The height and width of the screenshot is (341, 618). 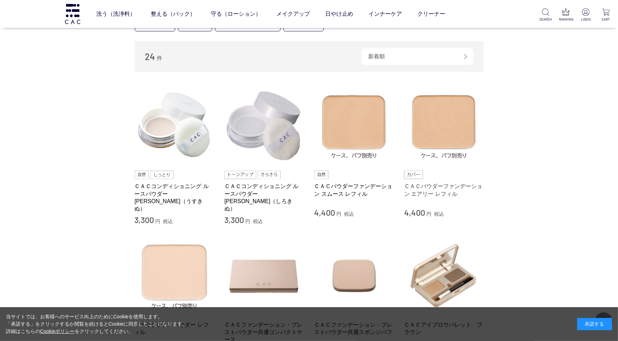 What do you see at coordinates (339, 14) in the screenshot?
I see `a: 日やけ止め` at bounding box center [339, 14].